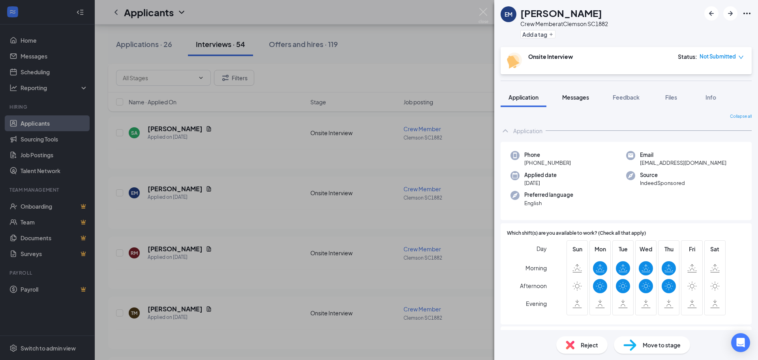 Image resolution: width=758 pixels, height=360 pixels. I want to click on span: Files, so click(671, 97).